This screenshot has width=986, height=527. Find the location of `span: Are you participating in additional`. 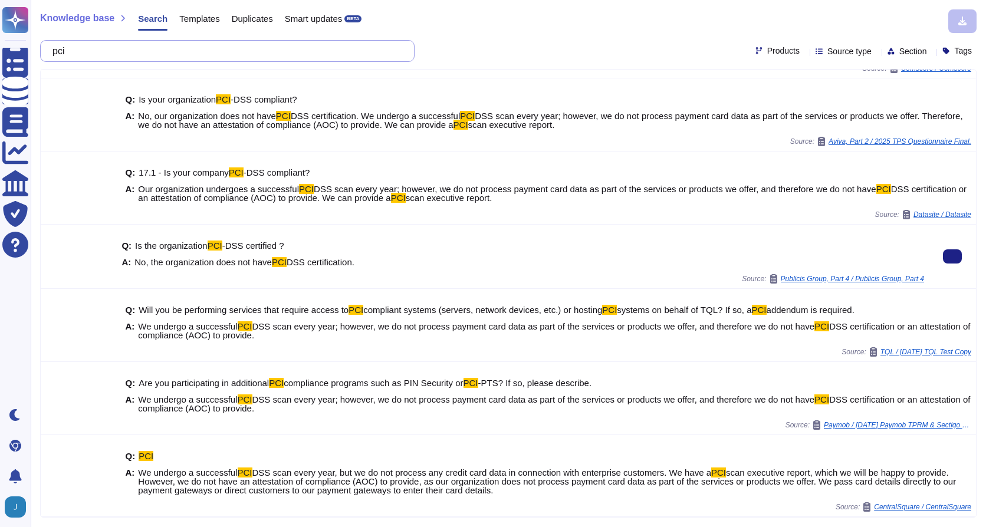

span: Are you participating in additional is located at coordinates (204, 383).